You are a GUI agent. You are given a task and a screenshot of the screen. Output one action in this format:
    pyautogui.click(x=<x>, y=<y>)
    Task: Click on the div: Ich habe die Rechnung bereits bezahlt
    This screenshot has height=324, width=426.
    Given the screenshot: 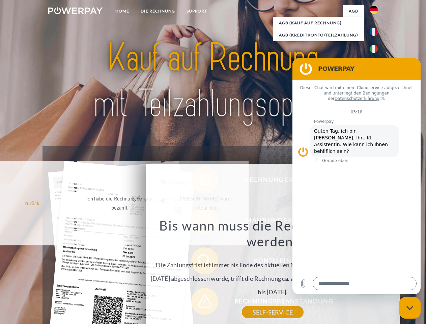 What is the action you would take?
    pyautogui.click(x=119, y=203)
    